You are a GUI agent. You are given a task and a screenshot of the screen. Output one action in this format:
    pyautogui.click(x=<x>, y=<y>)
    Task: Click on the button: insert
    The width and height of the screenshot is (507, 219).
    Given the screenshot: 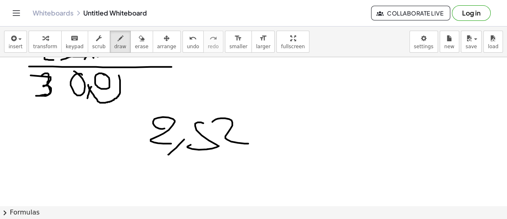 What is the action you would take?
    pyautogui.click(x=16, y=42)
    